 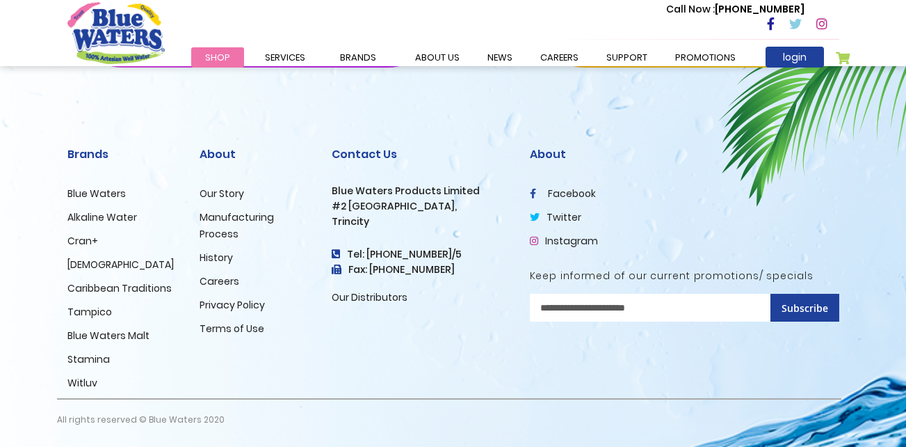 What do you see at coordinates (559, 57) in the screenshot?
I see `a: careers` at bounding box center [559, 57].